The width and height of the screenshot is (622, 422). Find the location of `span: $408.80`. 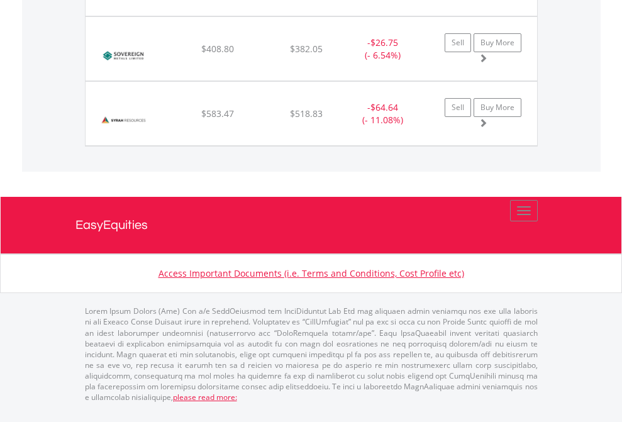

span: $408.80 is located at coordinates (218, 48).